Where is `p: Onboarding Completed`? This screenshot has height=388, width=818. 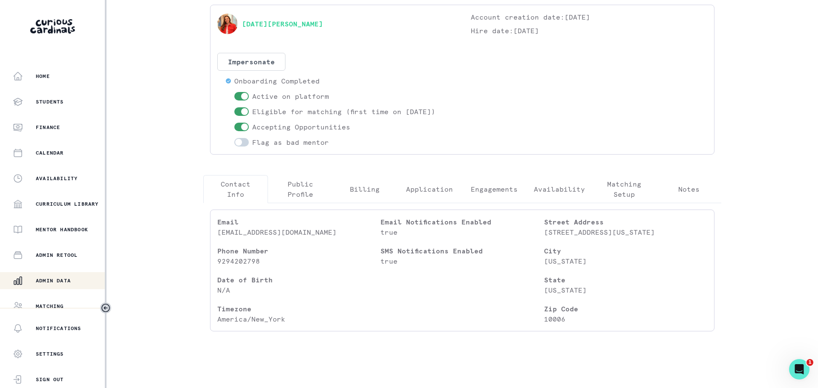
p: Onboarding Completed is located at coordinates (277, 81).